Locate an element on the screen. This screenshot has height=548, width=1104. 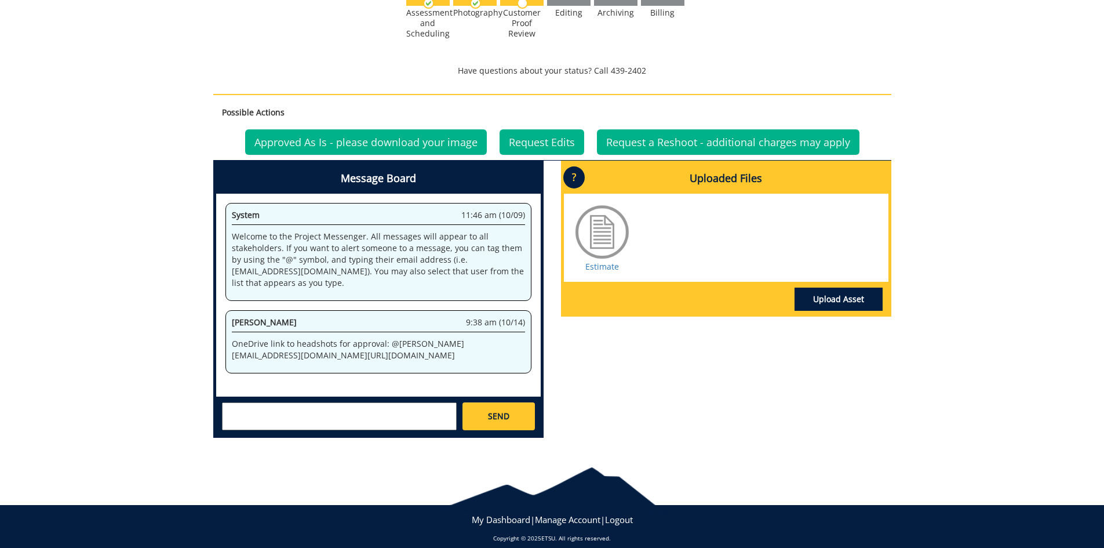
a: SEND is located at coordinates (498, 416).